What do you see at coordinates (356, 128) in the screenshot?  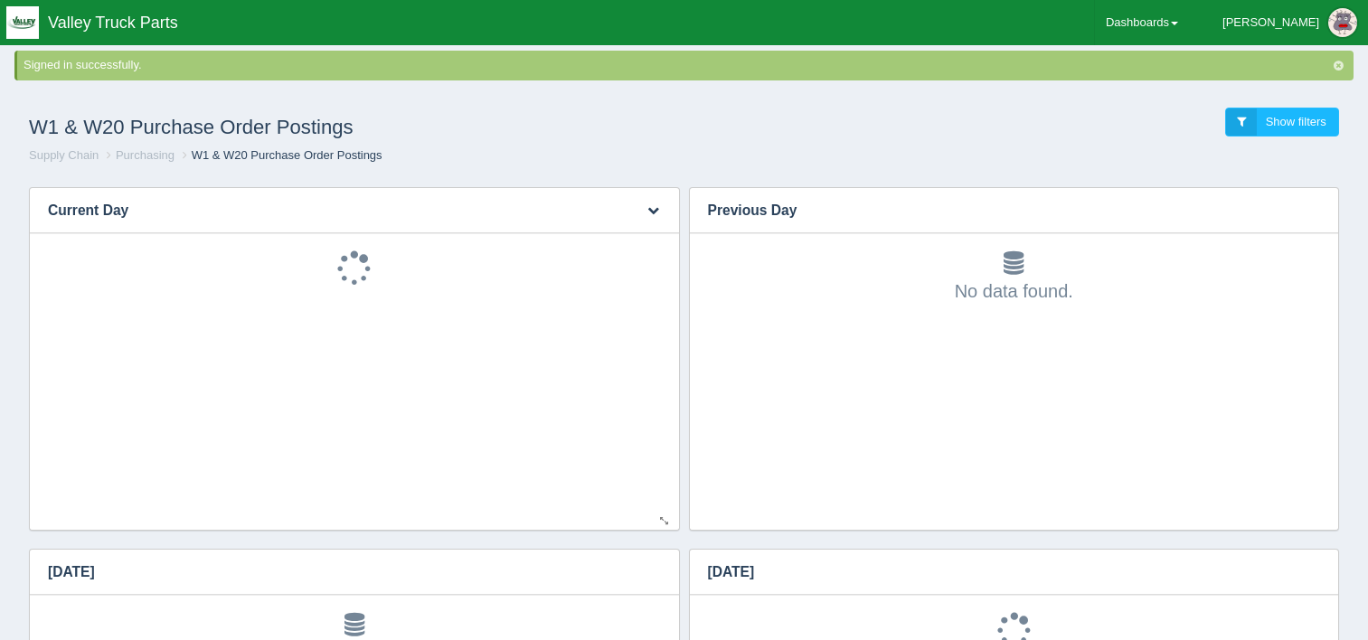 I see `h1: W1 & W20 Purchase Order Postings` at bounding box center [356, 128].